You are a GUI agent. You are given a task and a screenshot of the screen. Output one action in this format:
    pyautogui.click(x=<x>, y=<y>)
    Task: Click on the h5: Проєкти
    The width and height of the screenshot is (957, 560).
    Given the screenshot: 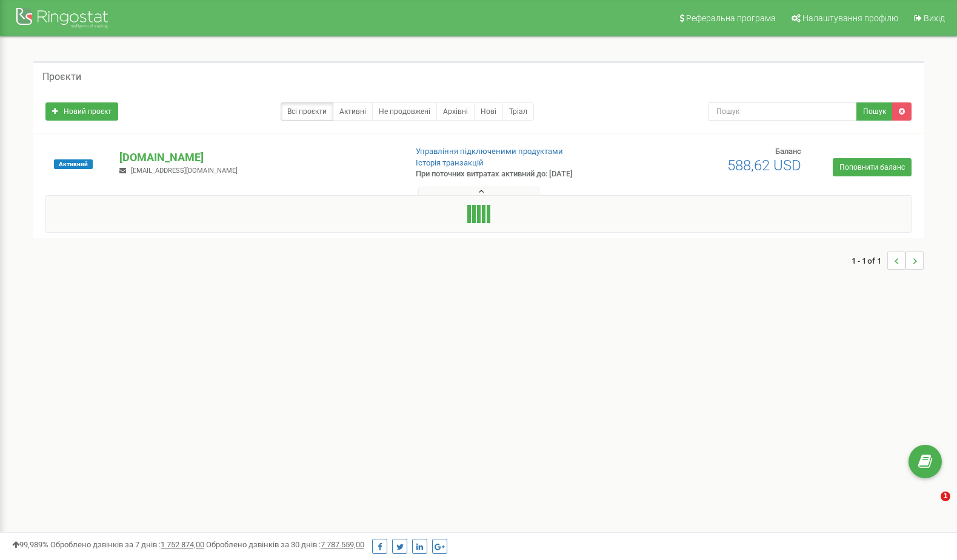 What is the action you would take?
    pyautogui.click(x=62, y=77)
    